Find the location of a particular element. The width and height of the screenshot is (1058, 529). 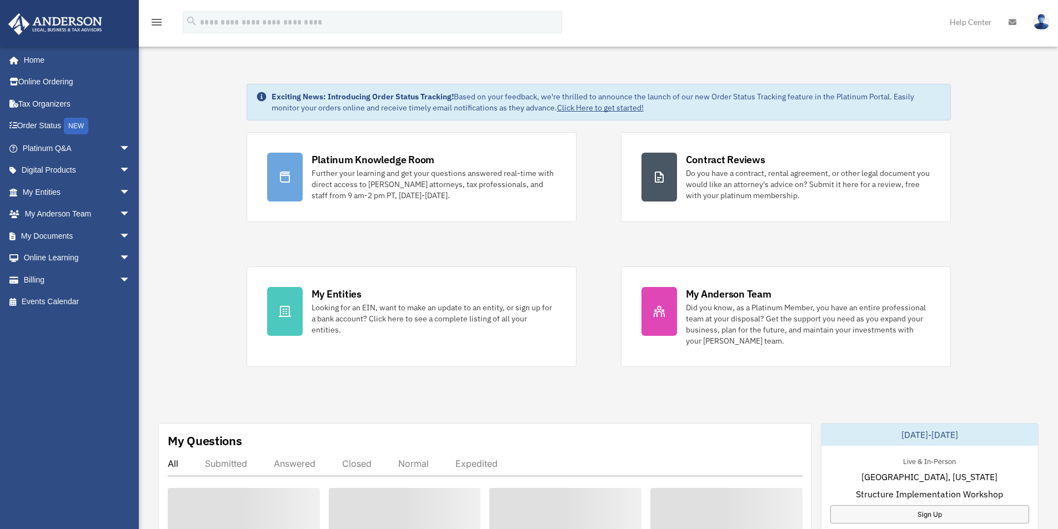

a: Order StatusNEW is located at coordinates (77, 126).